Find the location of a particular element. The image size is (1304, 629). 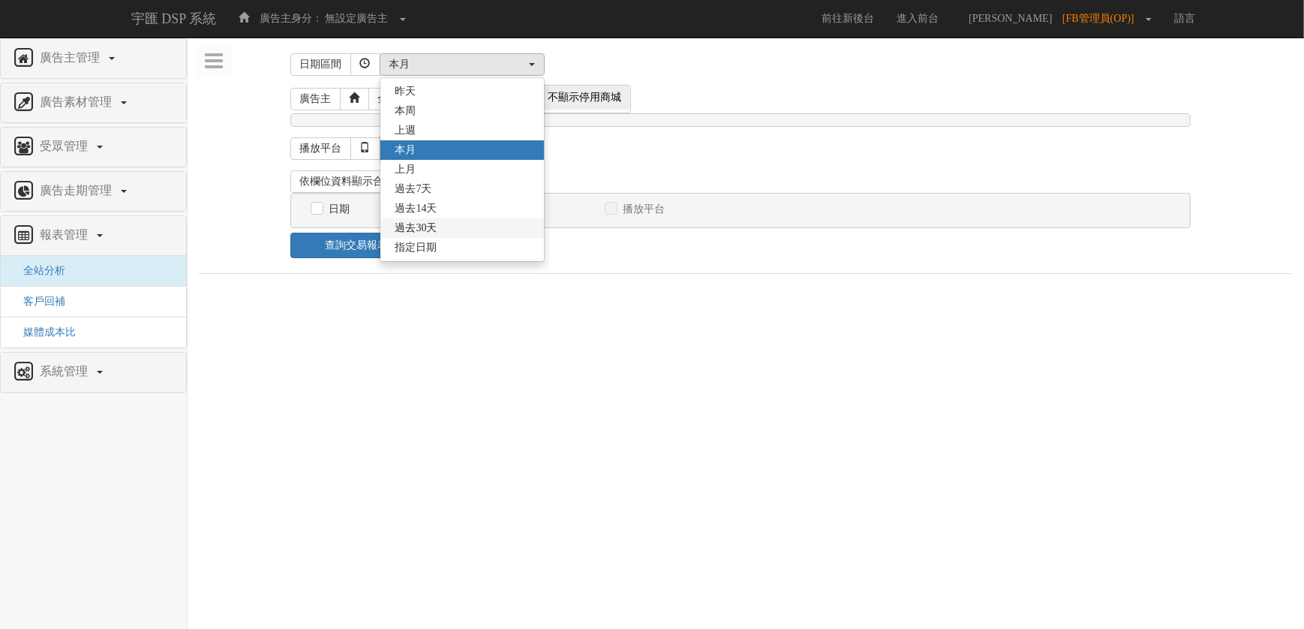

a: 查詢交易報表 is located at coordinates (357, 245).